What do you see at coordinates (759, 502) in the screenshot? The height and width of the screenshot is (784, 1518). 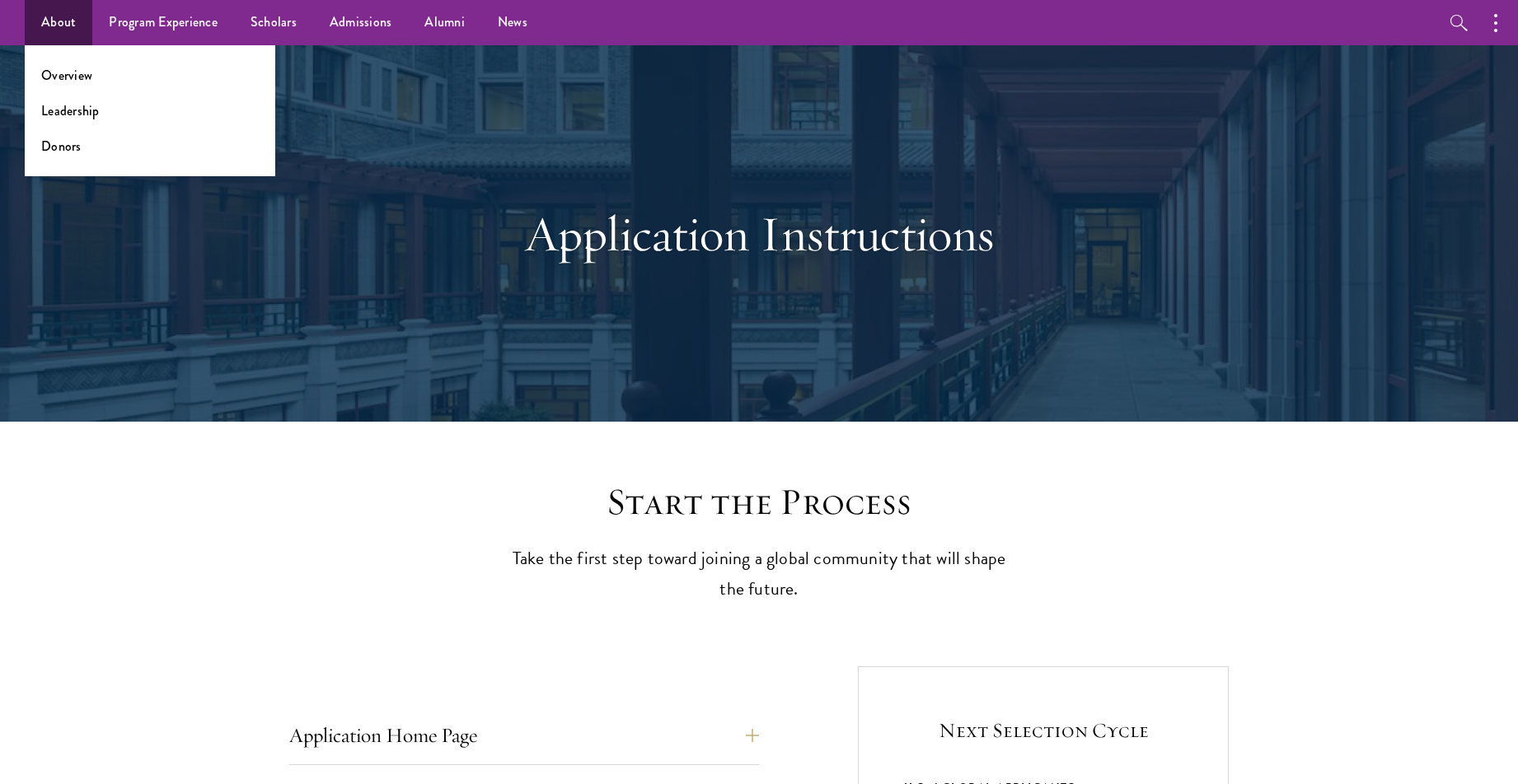 I see `h2: Start the Process` at bounding box center [759, 502].